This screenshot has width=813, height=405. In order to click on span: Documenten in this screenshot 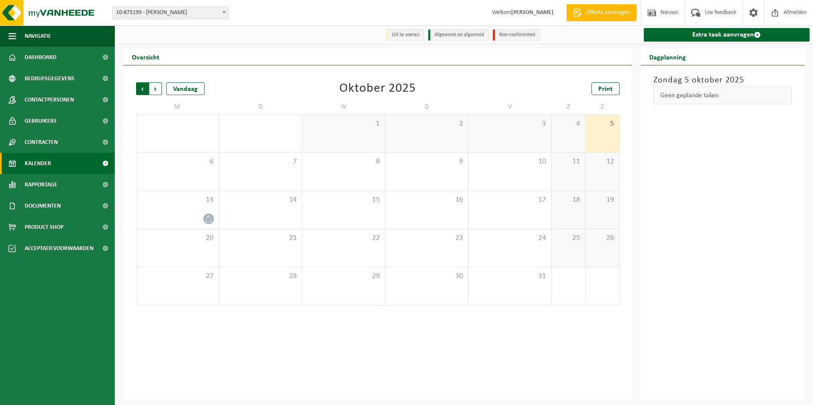, I will do `click(42, 206)`.